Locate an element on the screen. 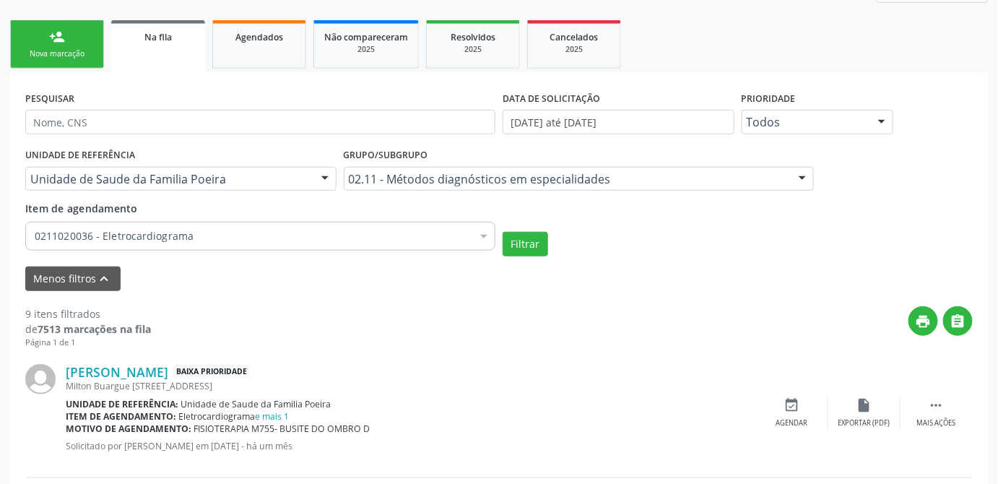 This screenshot has height=484, width=998. span: Item de agendamento is located at coordinates (82, 208).